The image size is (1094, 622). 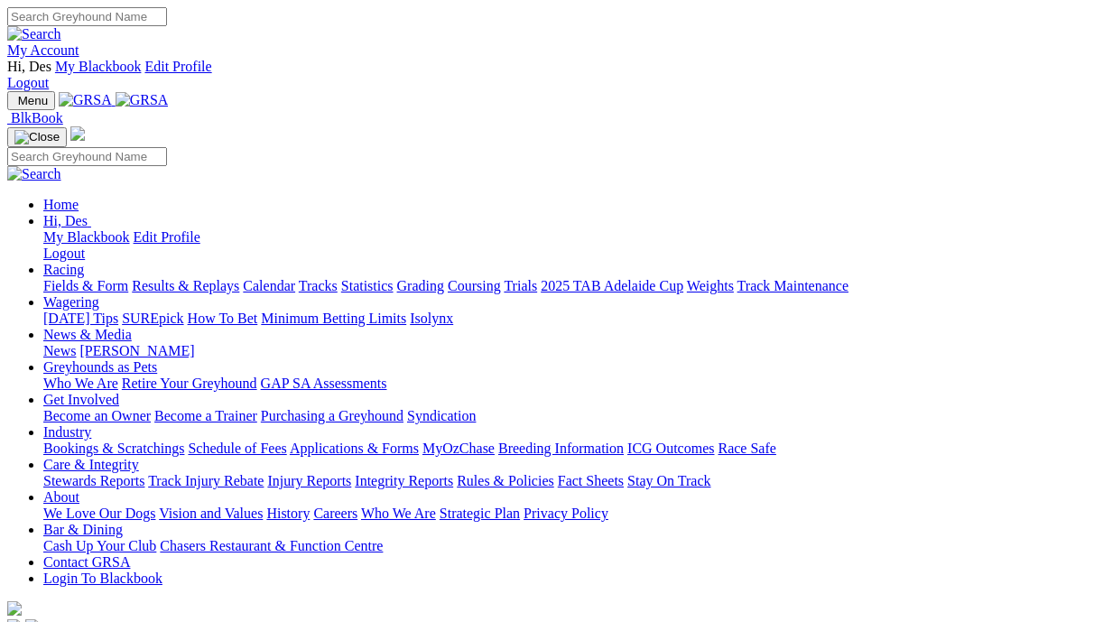 I want to click on a: Tracks, so click(x=318, y=285).